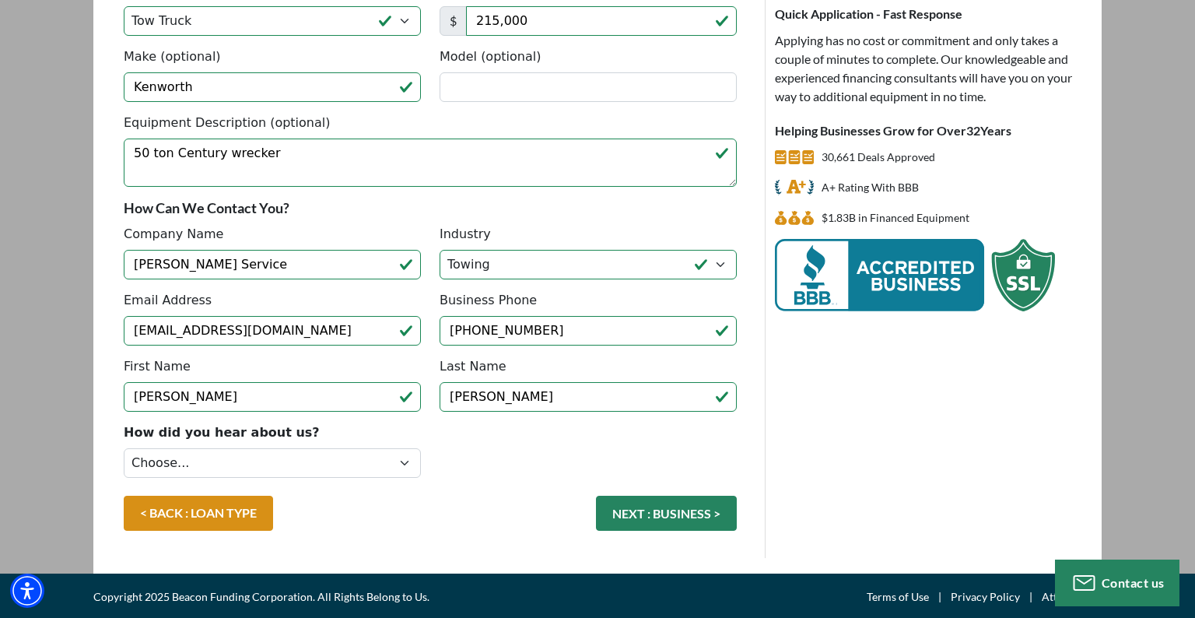 The image size is (1195, 618). What do you see at coordinates (473, 367) in the screenshot?
I see `label: Last Name` at bounding box center [473, 367].